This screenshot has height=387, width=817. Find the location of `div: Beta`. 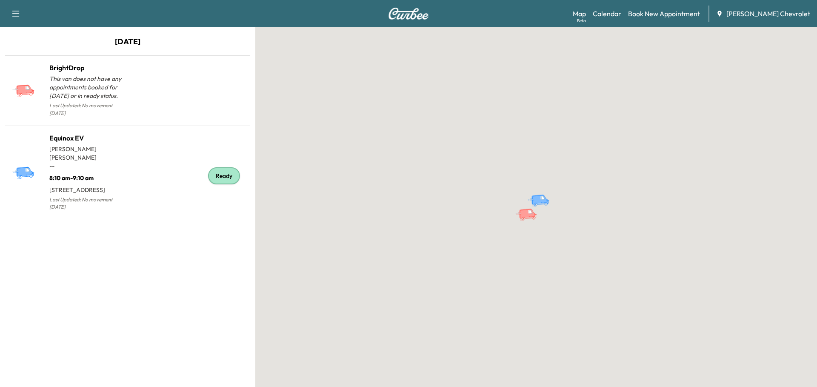

div: Beta is located at coordinates (581, 20).